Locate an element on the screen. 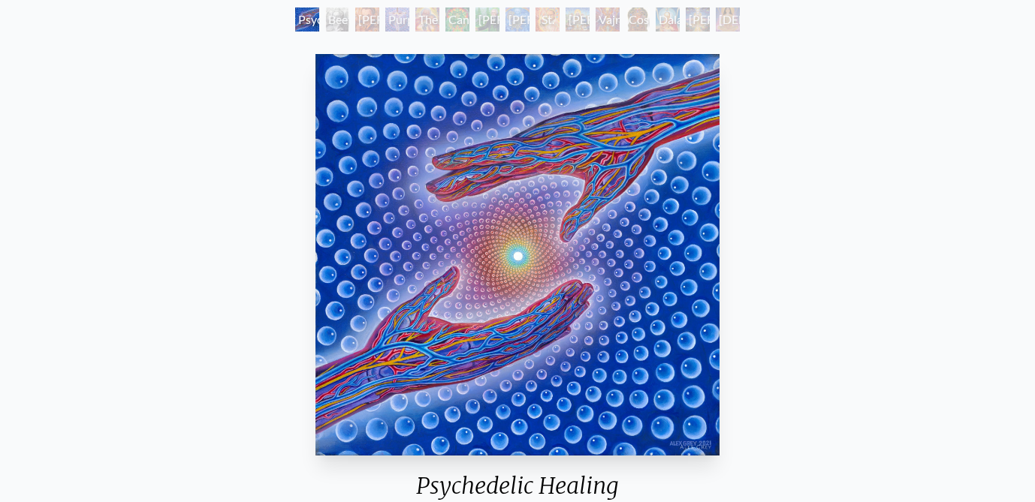 This screenshot has height=502, width=1035. div: Psychedelic Healing is located at coordinates (307, 20).